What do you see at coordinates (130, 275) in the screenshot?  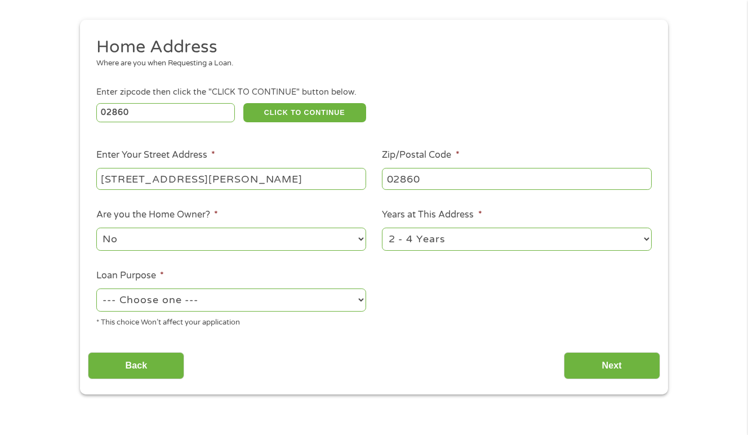 I see `label: Loan Purpose` at bounding box center [130, 275].